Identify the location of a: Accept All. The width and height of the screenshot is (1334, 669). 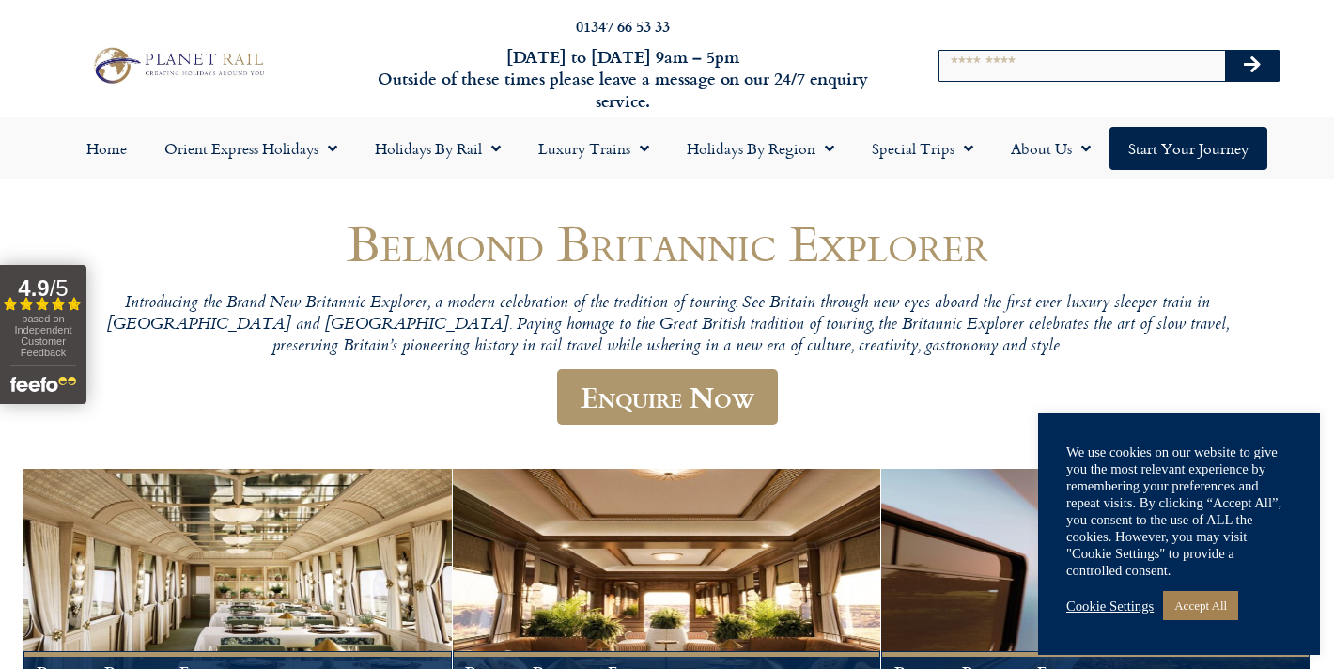
(1201, 605).